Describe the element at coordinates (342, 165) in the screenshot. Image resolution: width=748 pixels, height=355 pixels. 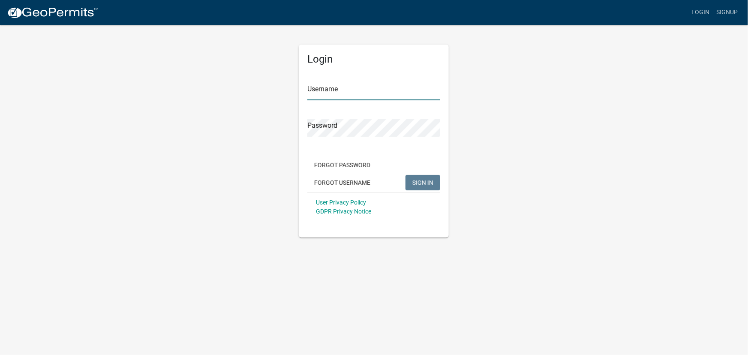
I see `button: Forgot Password` at that location.